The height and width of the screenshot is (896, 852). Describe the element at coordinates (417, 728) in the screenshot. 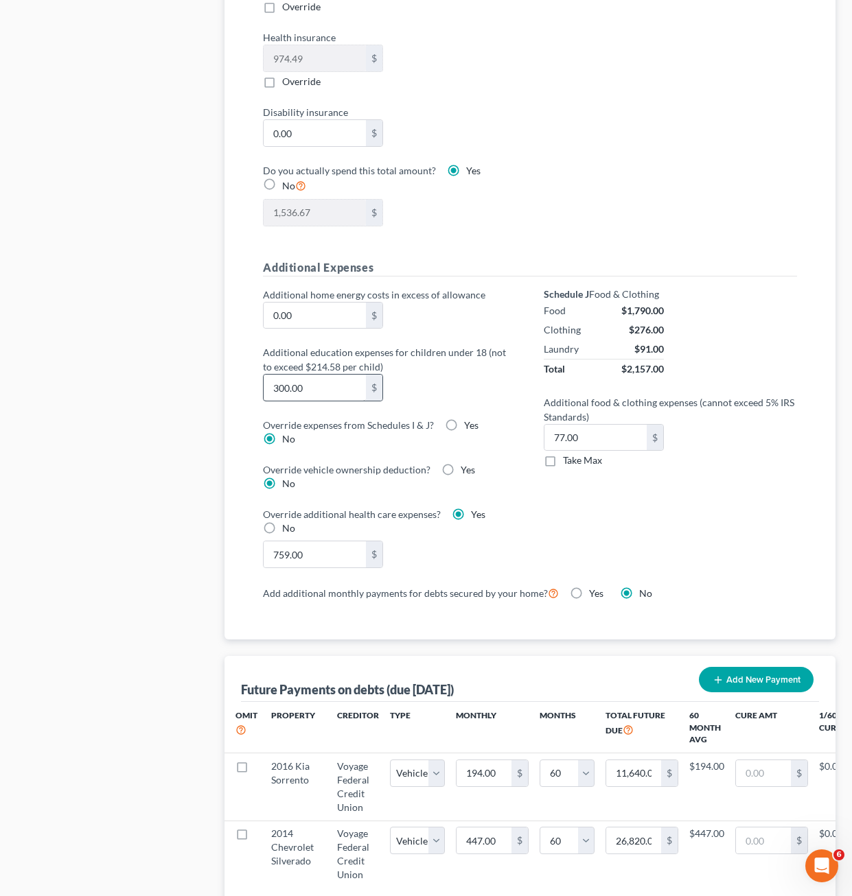

I see `th: Type` at that location.